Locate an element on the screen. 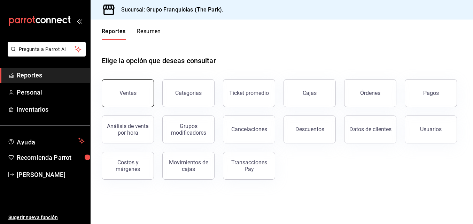  button: open_drawer_menu is located at coordinates (79, 21).